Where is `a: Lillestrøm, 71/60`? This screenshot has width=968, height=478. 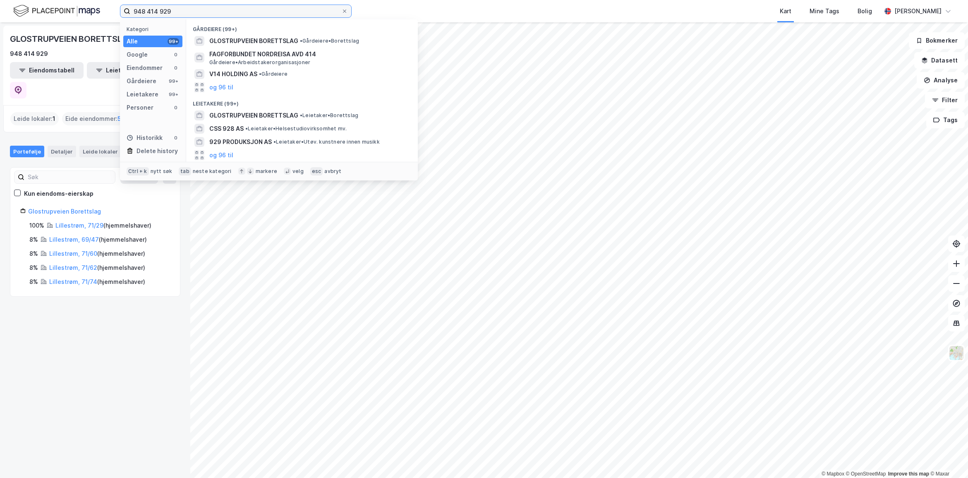 a: Lillestrøm, 71/60 is located at coordinates (73, 253).